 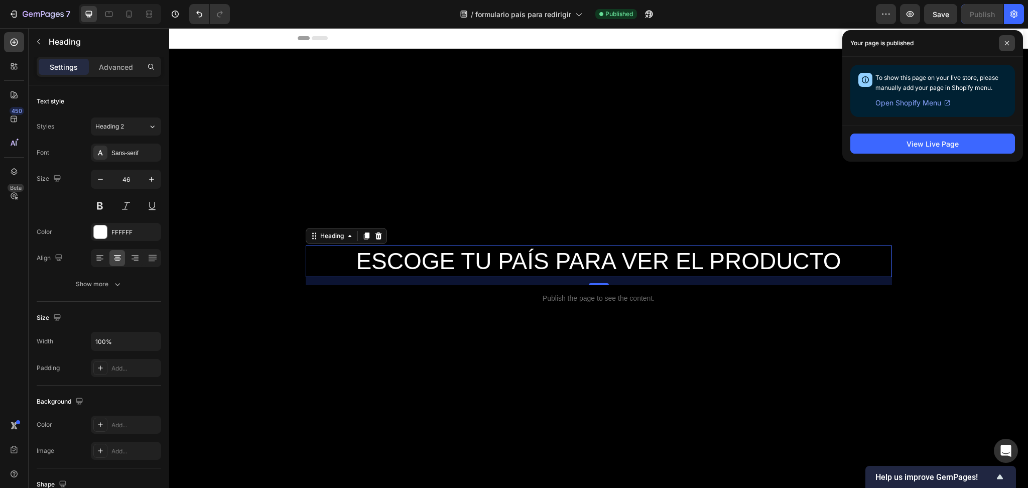 I want to click on div: Text style, so click(x=50, y=101).